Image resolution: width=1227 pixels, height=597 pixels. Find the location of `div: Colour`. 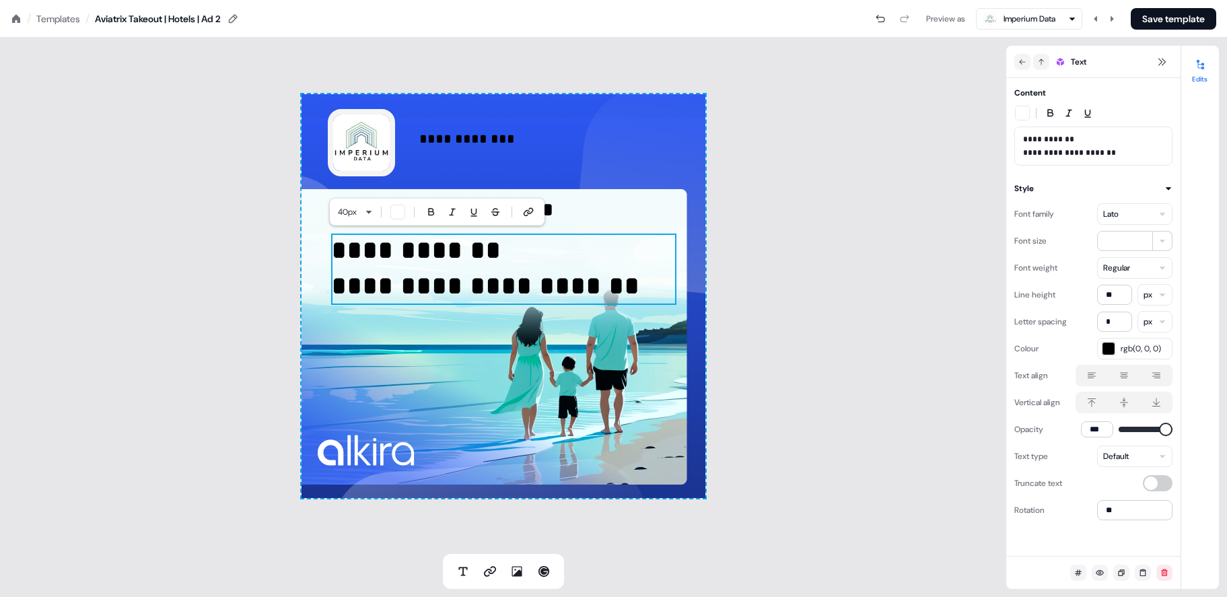

div: Colour is located at coordinates (1026, 349).